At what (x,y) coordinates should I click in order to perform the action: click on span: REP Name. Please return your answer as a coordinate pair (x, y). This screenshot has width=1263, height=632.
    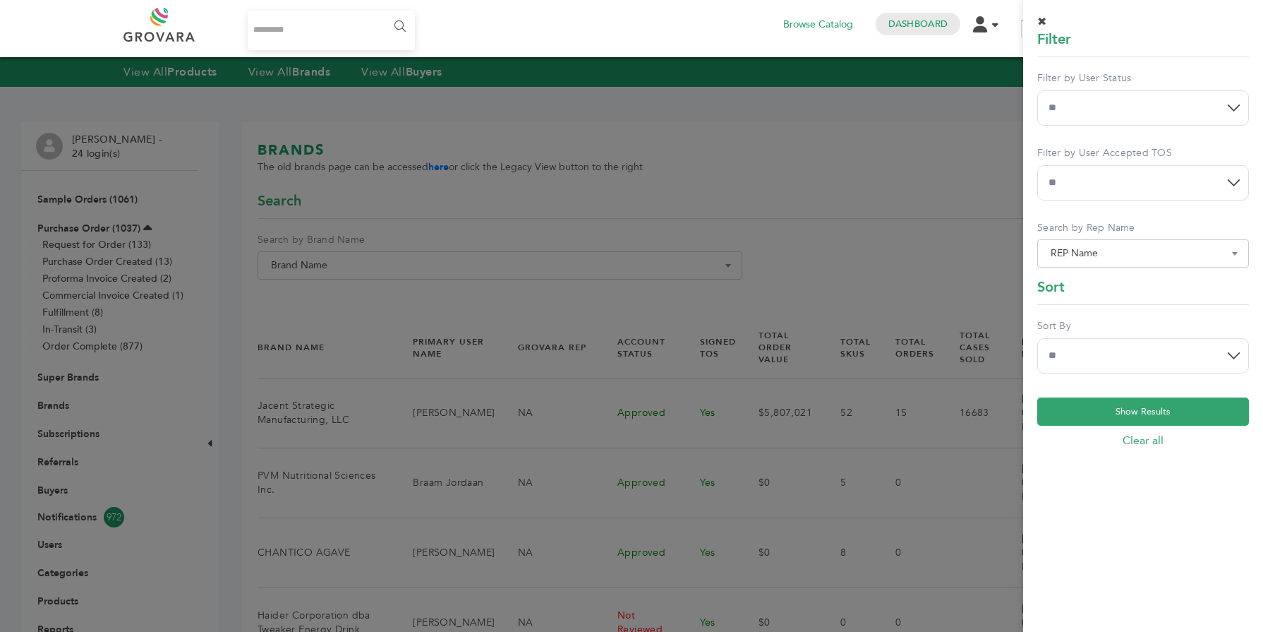
    Looking at the image, I should click on (1143, 253).